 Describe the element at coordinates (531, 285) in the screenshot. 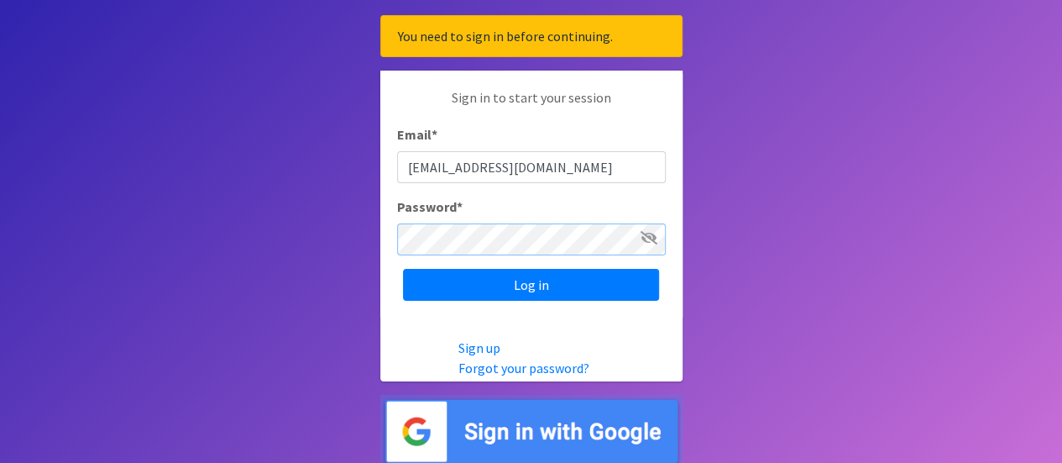

I see `input: Log in` at that location.